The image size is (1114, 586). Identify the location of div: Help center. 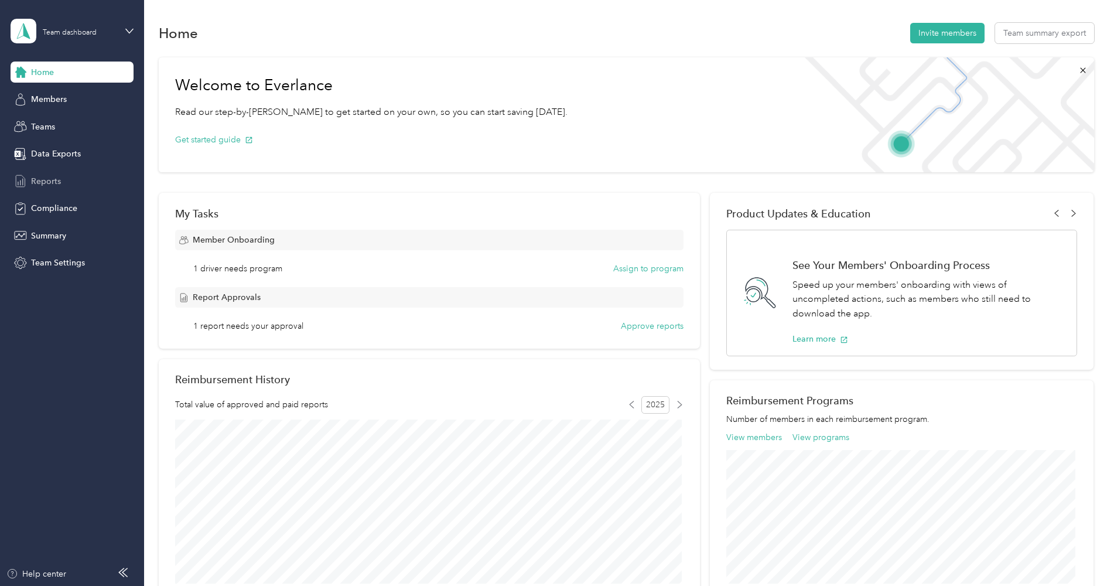
(36, 574).